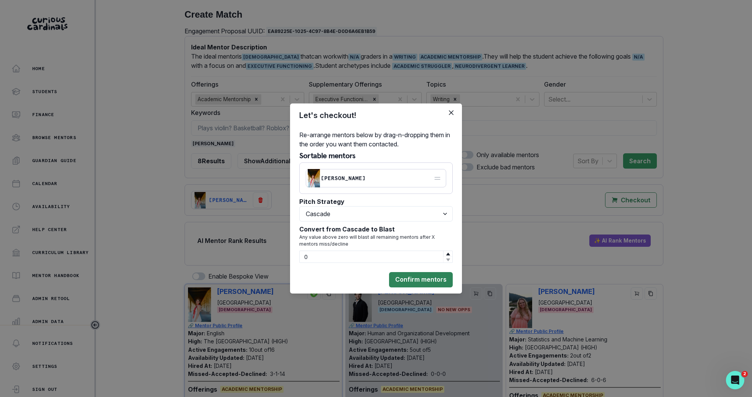 This screenshot has height=397, width=752. What do you see at coordinates (744, 374) in the screenshot?
I see `span: 2` at bounding box center [744, 374].